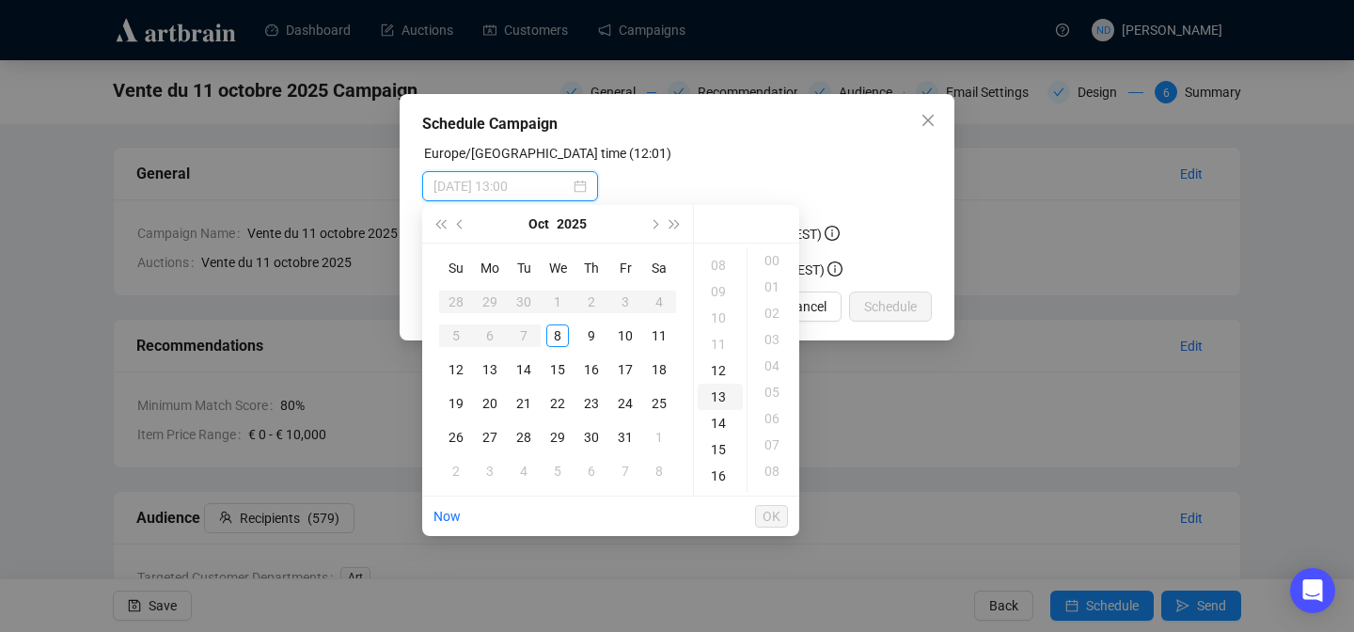 The height and width of the screenshot is (632, 1354). What do you see at coordinates (558, 336) in the screenshot?
I see `td: 2025-10-08` at bounding box center [558, 336].